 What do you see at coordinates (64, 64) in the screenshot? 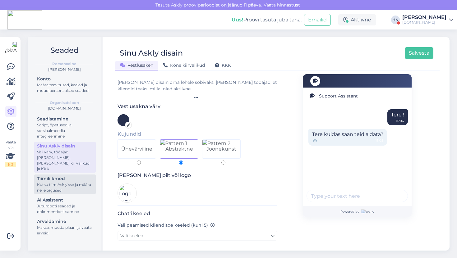
I see `b: Personaalne` at bounding box center [64, 64].